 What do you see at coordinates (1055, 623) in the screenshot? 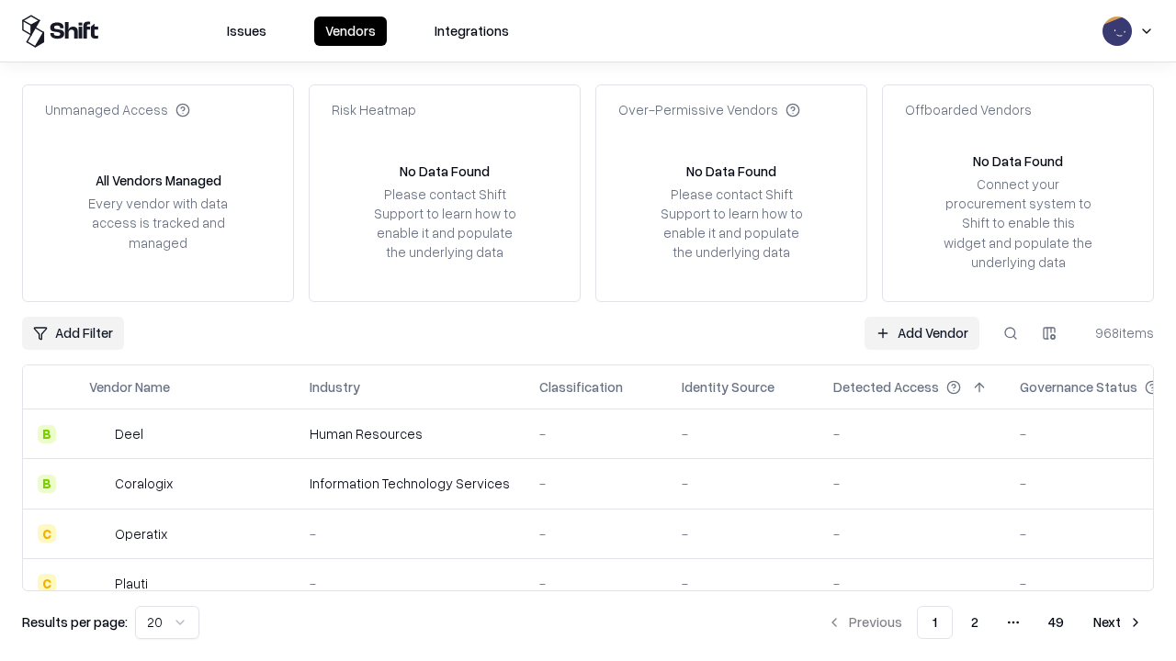
I see `button: 49` at bounding box center [1055, 623].